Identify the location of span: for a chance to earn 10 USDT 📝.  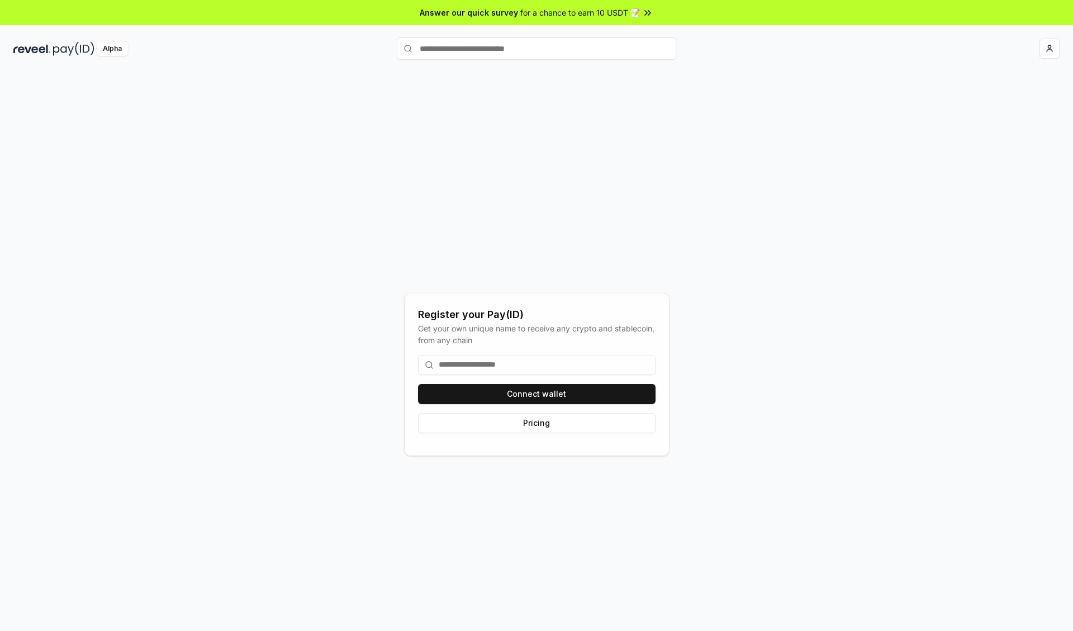
(580, 12).